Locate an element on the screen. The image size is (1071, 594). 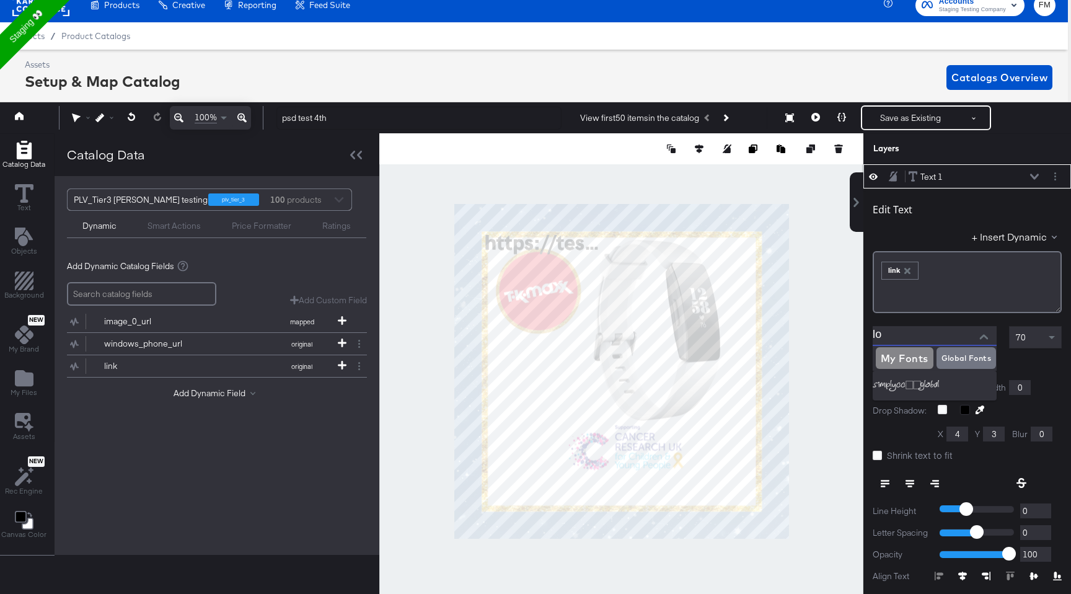
label: Line Height is located at coordinates (901, 511).